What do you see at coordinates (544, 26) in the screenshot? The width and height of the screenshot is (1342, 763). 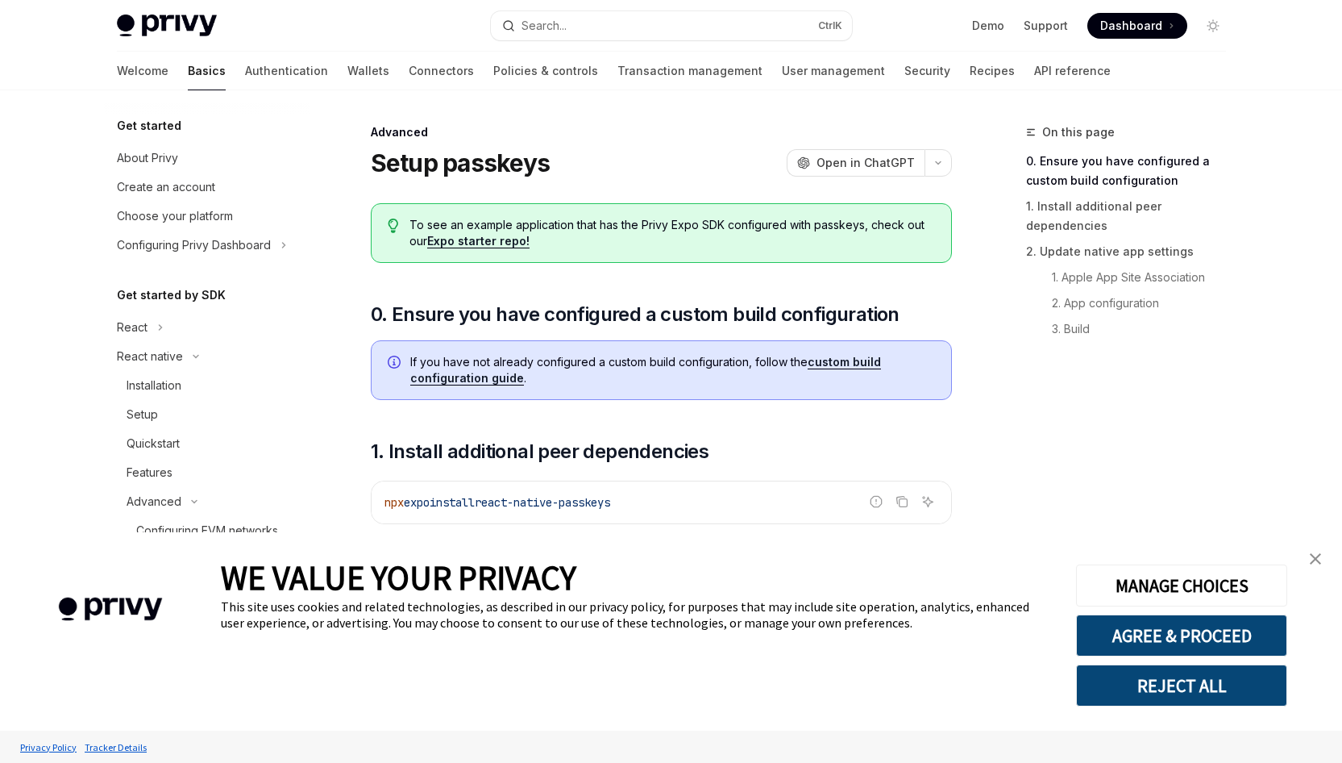 I see `div: Search...` at bounding box center [544, 26].